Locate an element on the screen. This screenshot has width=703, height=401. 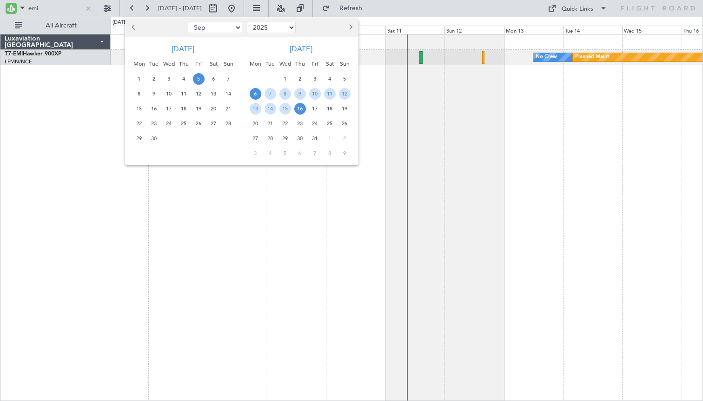
span: 25 is located at coordinates (330, 123).